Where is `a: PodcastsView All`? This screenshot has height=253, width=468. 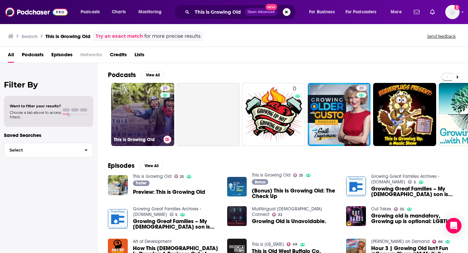 a: PodcastsView All is located at coordinates (136, 75).